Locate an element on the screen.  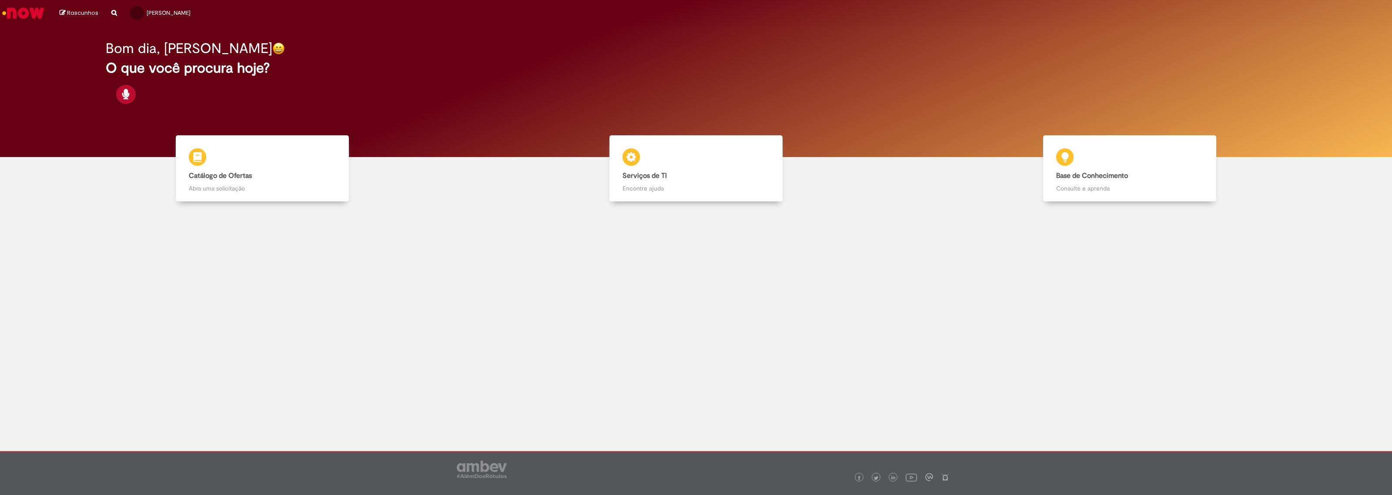
b: Catálogo de Ofertas is located at coordinates (220, 176).